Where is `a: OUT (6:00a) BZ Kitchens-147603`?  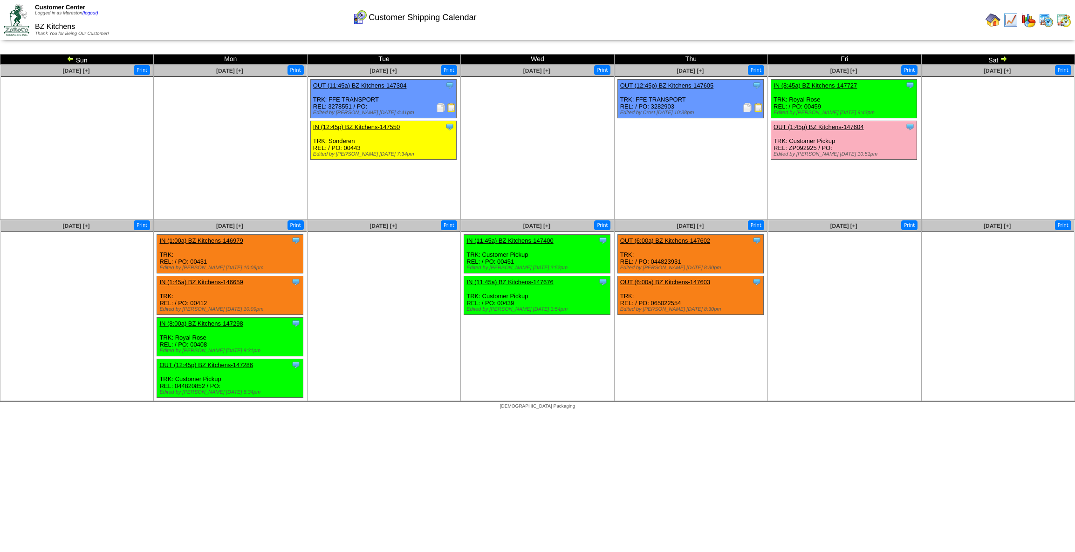
a: OUT (6:00a) BZ Kitchens-147603 is located at coordinates (665, 282).